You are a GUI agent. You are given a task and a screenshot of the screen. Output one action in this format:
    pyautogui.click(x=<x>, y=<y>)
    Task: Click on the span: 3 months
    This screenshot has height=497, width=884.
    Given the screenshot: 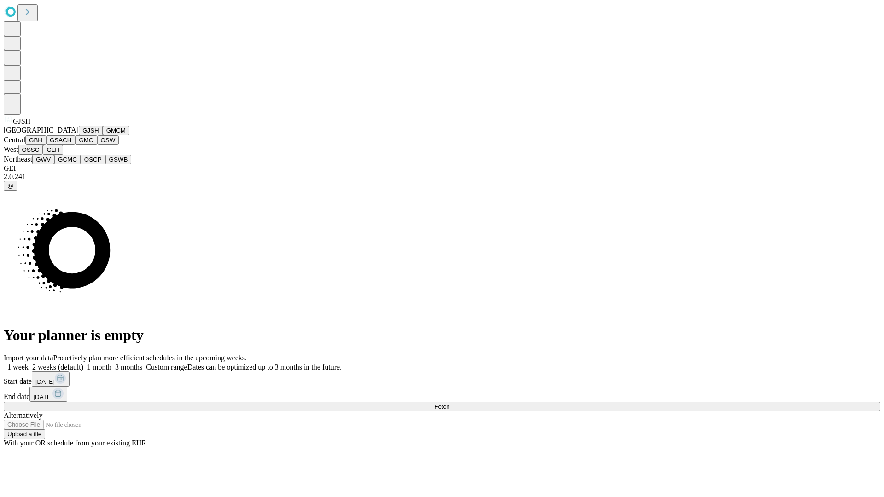 What is the action you would take?
    pyautogui.click(x=128, y=367)
    